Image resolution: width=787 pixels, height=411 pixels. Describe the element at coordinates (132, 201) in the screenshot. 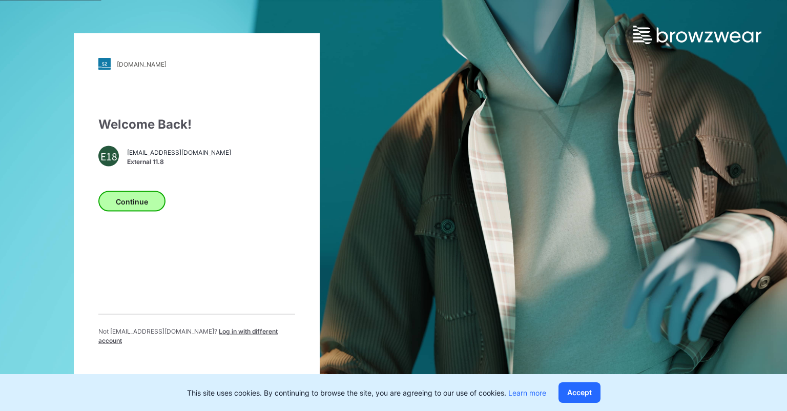

I see `button: Continue` at that location.